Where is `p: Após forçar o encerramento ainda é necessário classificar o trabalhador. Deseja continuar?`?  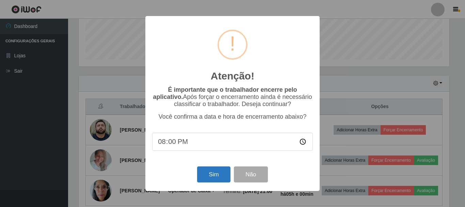
p: Após forçar o encerramento ainda é necessário classificar o trabalhador. Deseja continuar? is located at coordinates (232, 97).